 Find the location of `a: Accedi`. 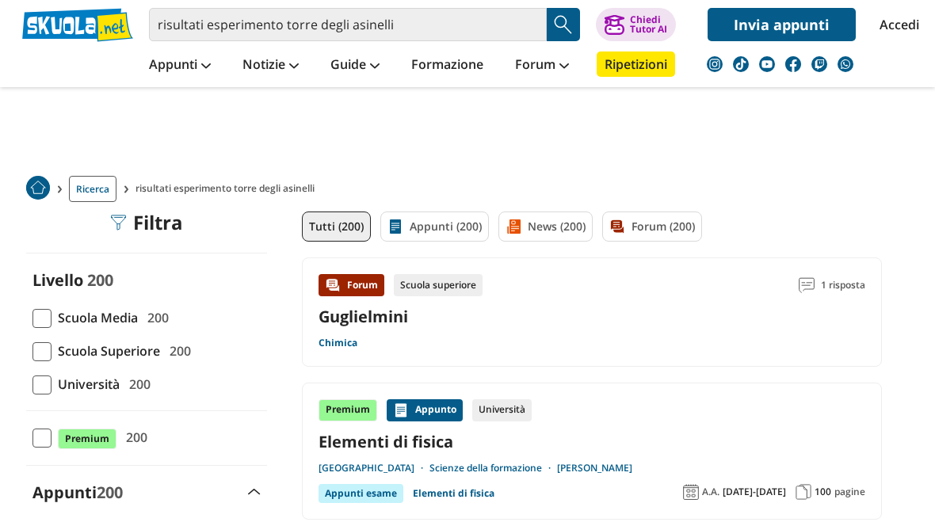

a: Accedi is located at coordinates (896, 25).